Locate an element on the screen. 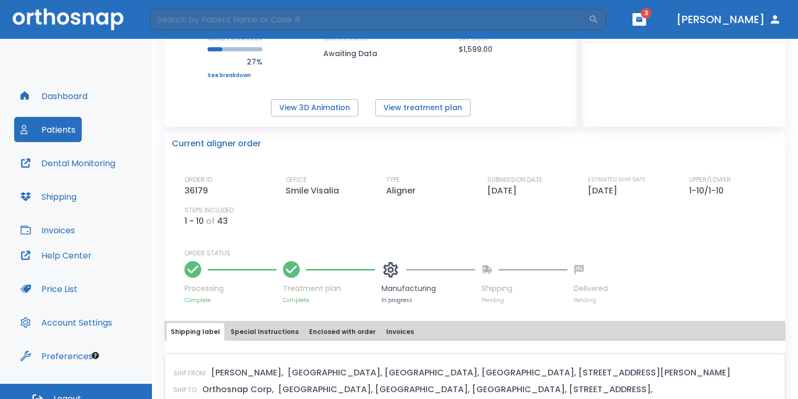 This screenshot has width=798, height=399. p: of is located at coordinates (210, 221).